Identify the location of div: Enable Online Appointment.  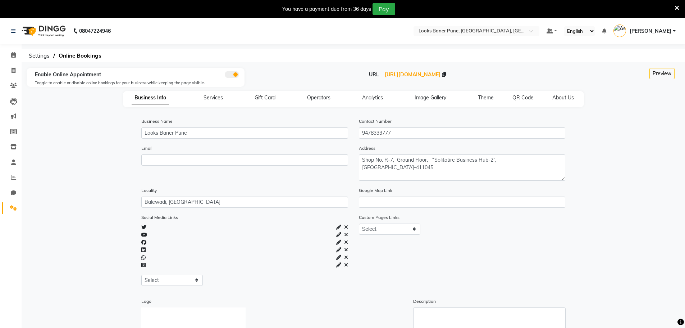
(137, 74).